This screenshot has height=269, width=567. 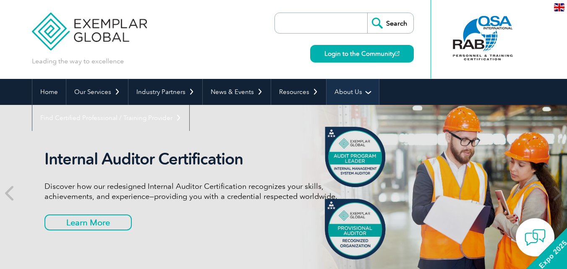 What do you see at coordinates (397, 53) in the screenshot?
I see `img: open_square.png` at bounding box center [397, 53].